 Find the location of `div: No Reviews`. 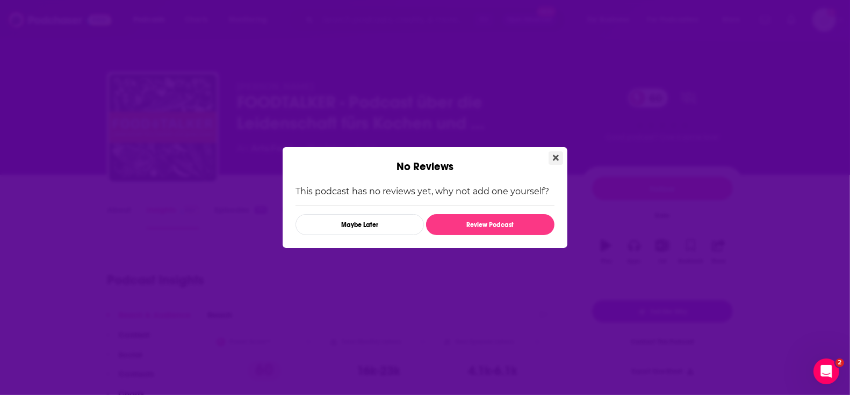

div: No Reviews is located at coordinates (425, 160).